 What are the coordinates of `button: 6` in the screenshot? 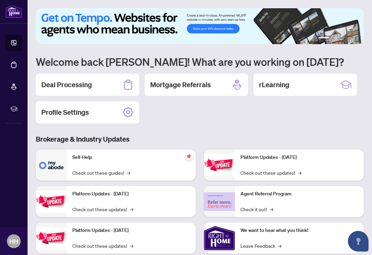 It's located at (355, 39).